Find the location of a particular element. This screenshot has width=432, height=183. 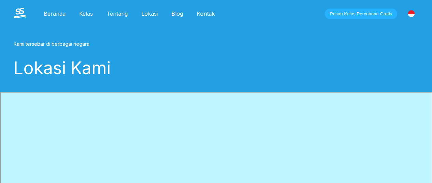

a: Tentang is located at coordinates (117, 14).